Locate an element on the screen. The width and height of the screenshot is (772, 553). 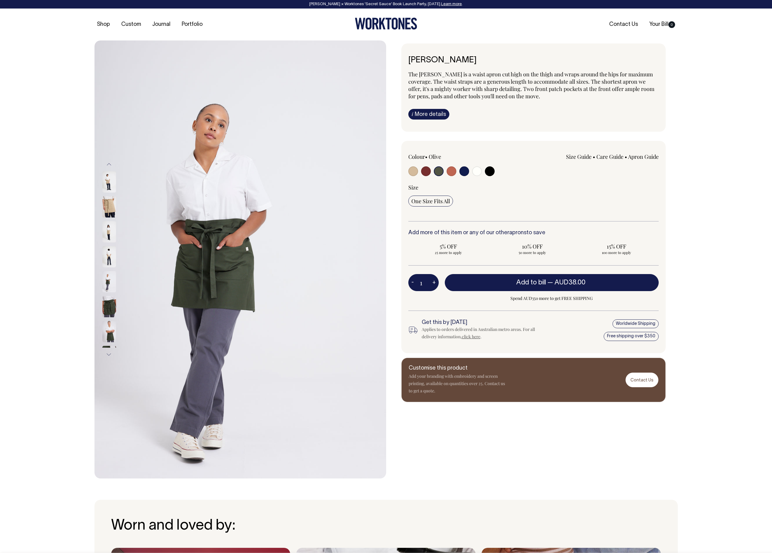
a: Apron Guide is located at coordinates (643, 157).